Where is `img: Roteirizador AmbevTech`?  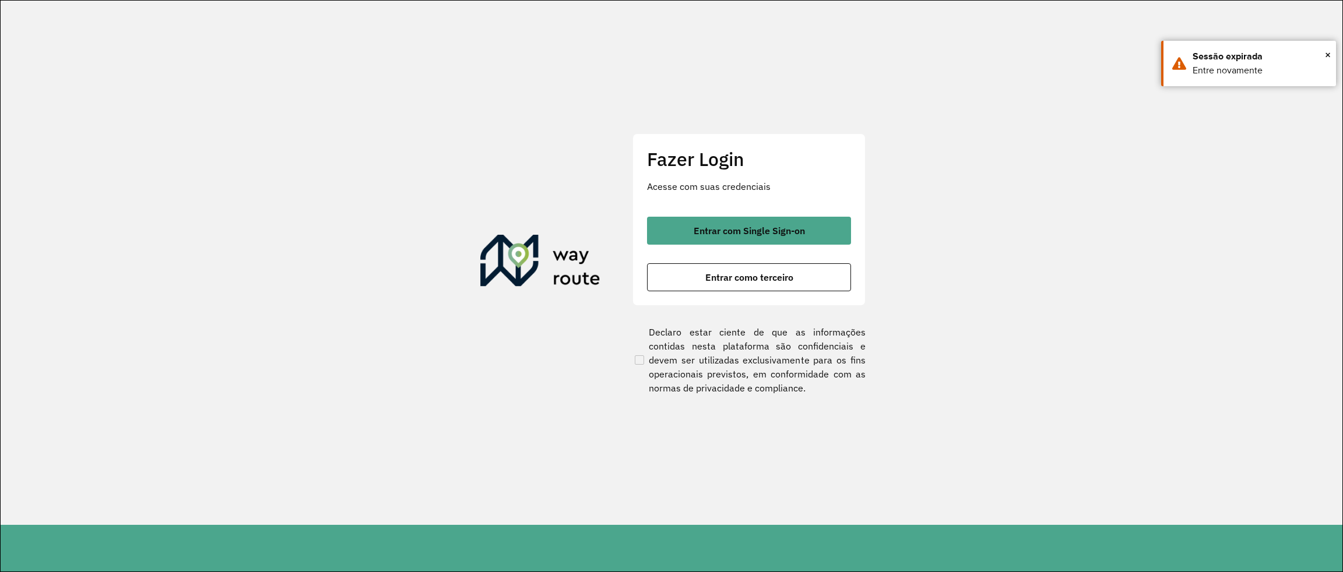 img: Roteirizador AmbevTech is located at coordinates (540, 263).